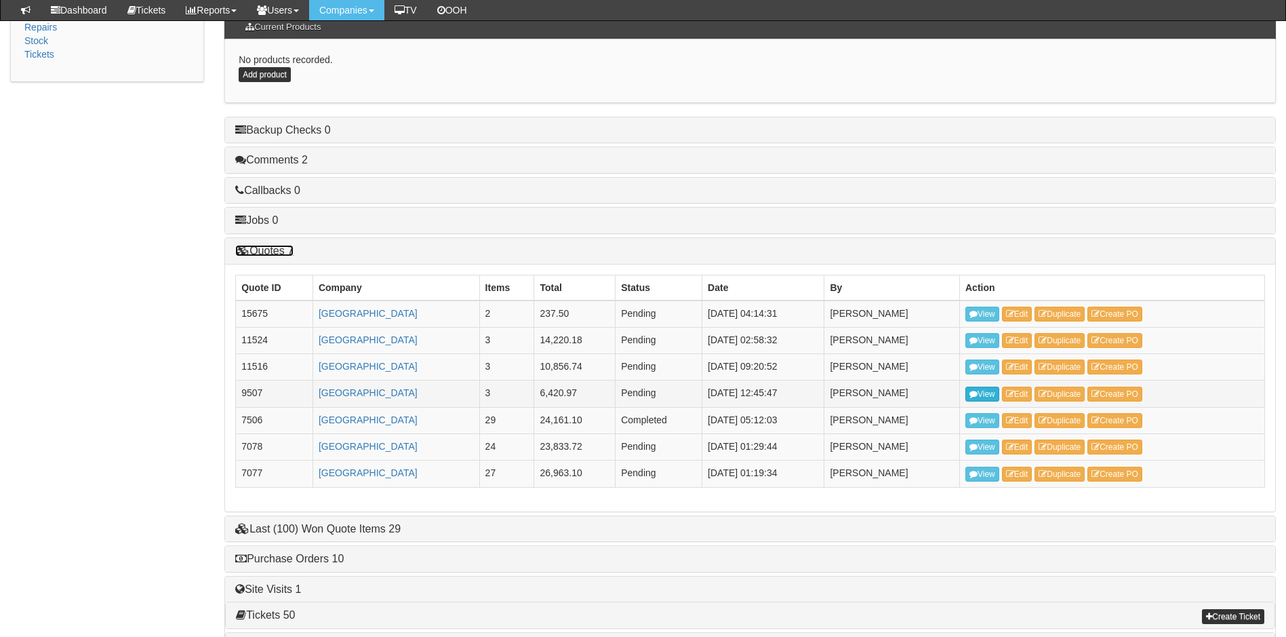 The image size is (1286, 637). What do you see at coordinates (41, 27) in the screenshot?
I see `a: Repairs` at bounding box center [41, 27].